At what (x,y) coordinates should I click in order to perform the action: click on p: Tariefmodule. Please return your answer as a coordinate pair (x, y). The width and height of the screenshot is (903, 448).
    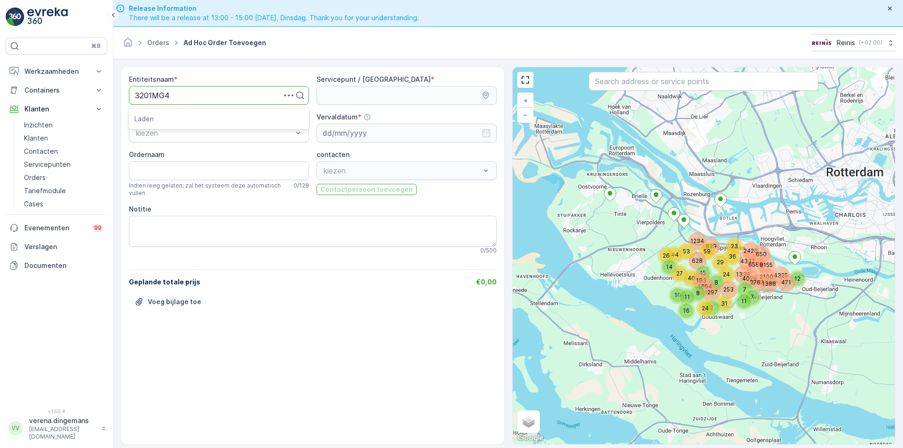
    Looking at the image, I should click on (45, 191).